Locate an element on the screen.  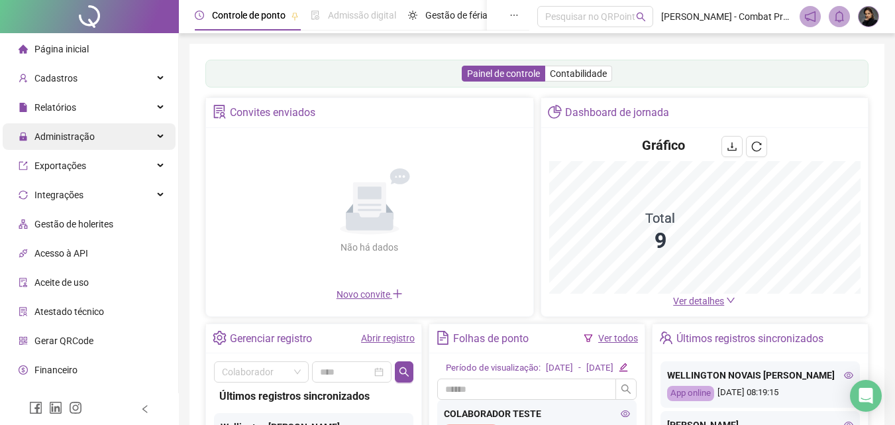
span: qrcode is located at coordinates (23, 340).